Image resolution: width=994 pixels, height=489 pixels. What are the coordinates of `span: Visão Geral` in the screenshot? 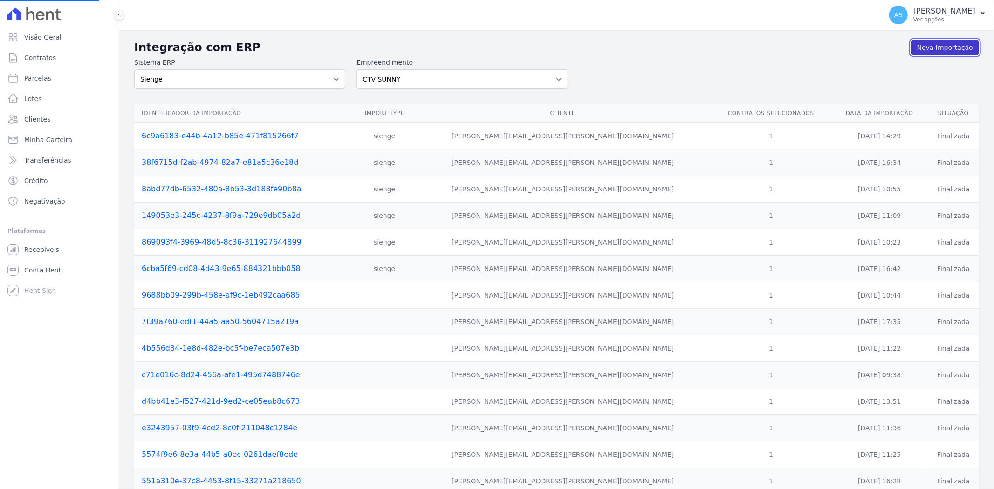 It's located at (43, 37).